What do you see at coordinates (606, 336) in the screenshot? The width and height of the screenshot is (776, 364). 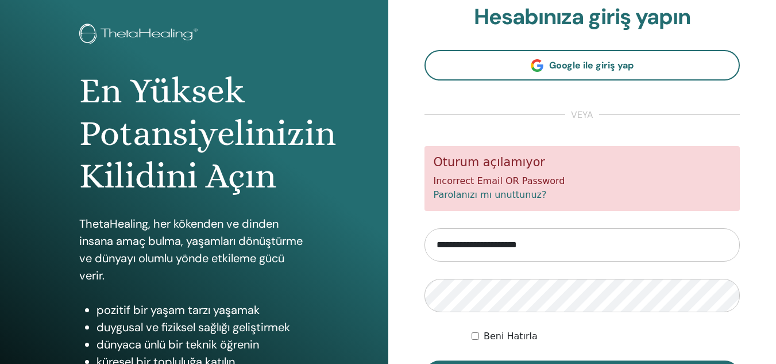 I see `div: Keep me authenticated indefinitely or until I manually logout` at bounding box center [606, 336].